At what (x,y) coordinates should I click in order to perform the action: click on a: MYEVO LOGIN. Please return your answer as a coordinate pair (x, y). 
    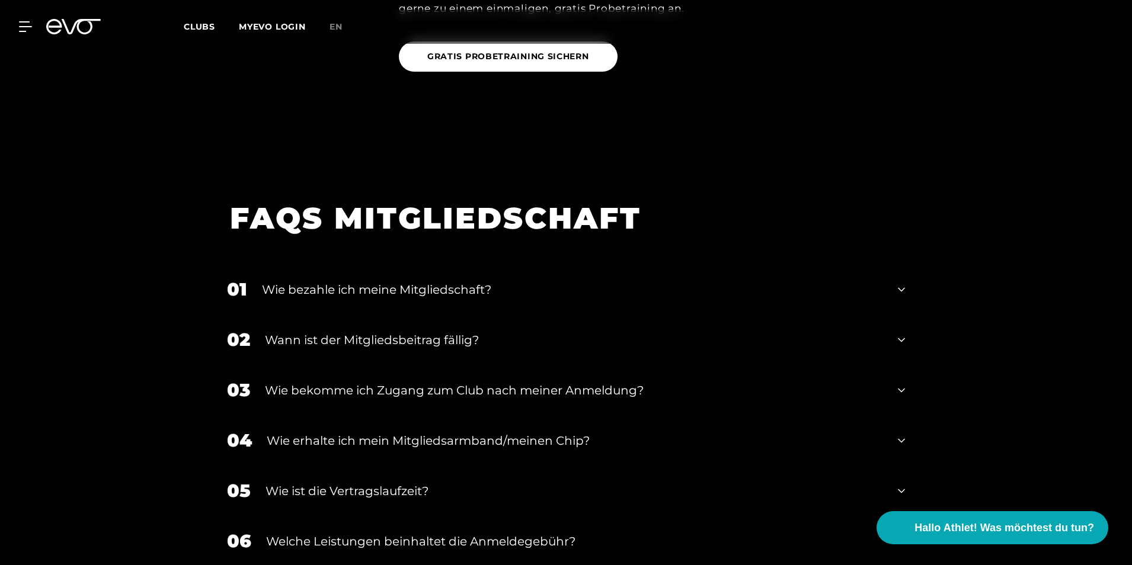
    Looking at the image, I should click on (272, 27).